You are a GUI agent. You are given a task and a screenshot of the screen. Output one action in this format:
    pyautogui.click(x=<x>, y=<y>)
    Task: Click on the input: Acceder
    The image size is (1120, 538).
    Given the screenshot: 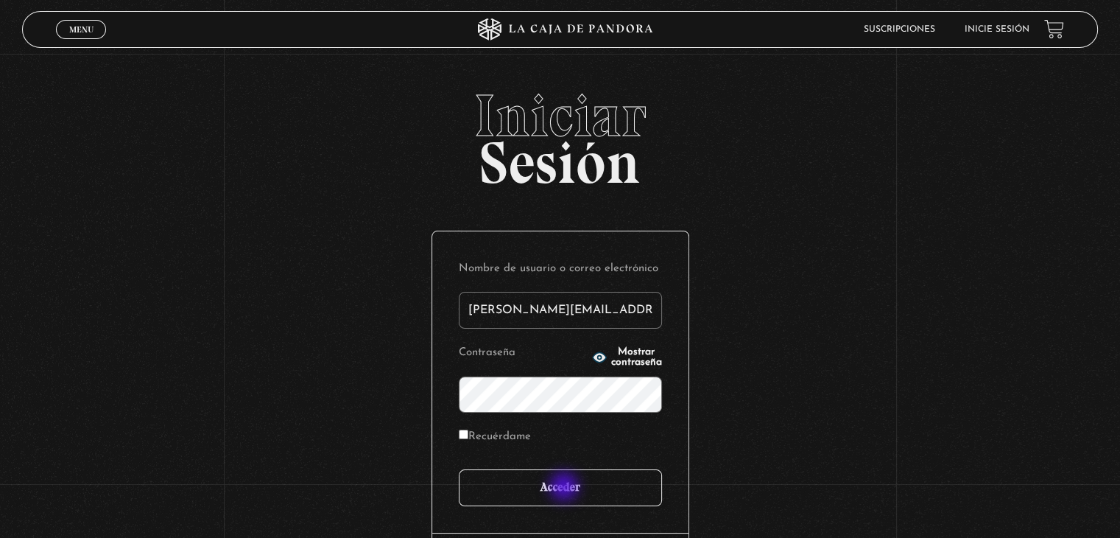 What is the action you would take?
    pyautogui.click(x=561, y=488)
    